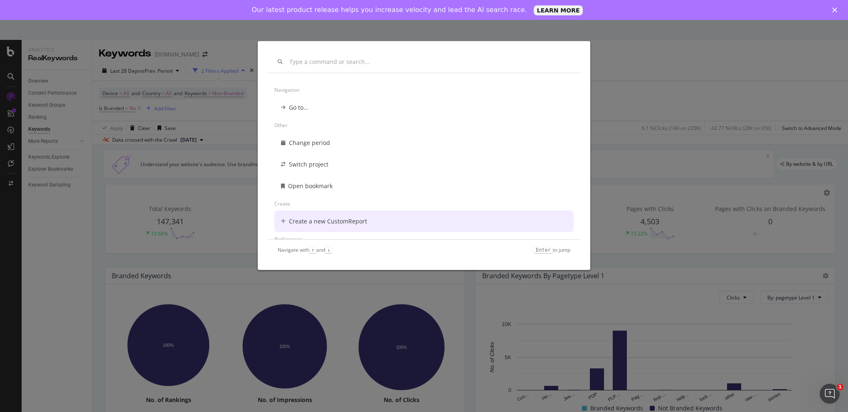 The height and width of the screenshot is (412, 848). Describe the element at coordinates (424, 90) in the screenshot. I see `div: Navigation` at that location.